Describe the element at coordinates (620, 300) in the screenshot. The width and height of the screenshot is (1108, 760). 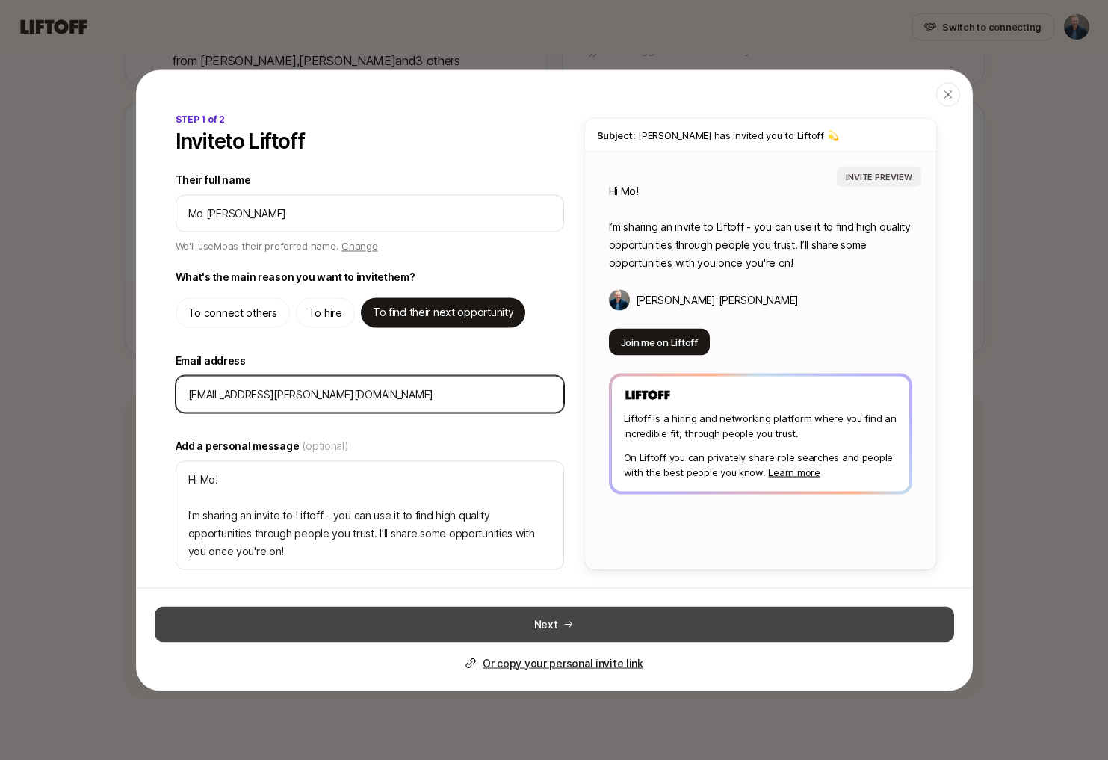
I see `img: Sagan` at that location.